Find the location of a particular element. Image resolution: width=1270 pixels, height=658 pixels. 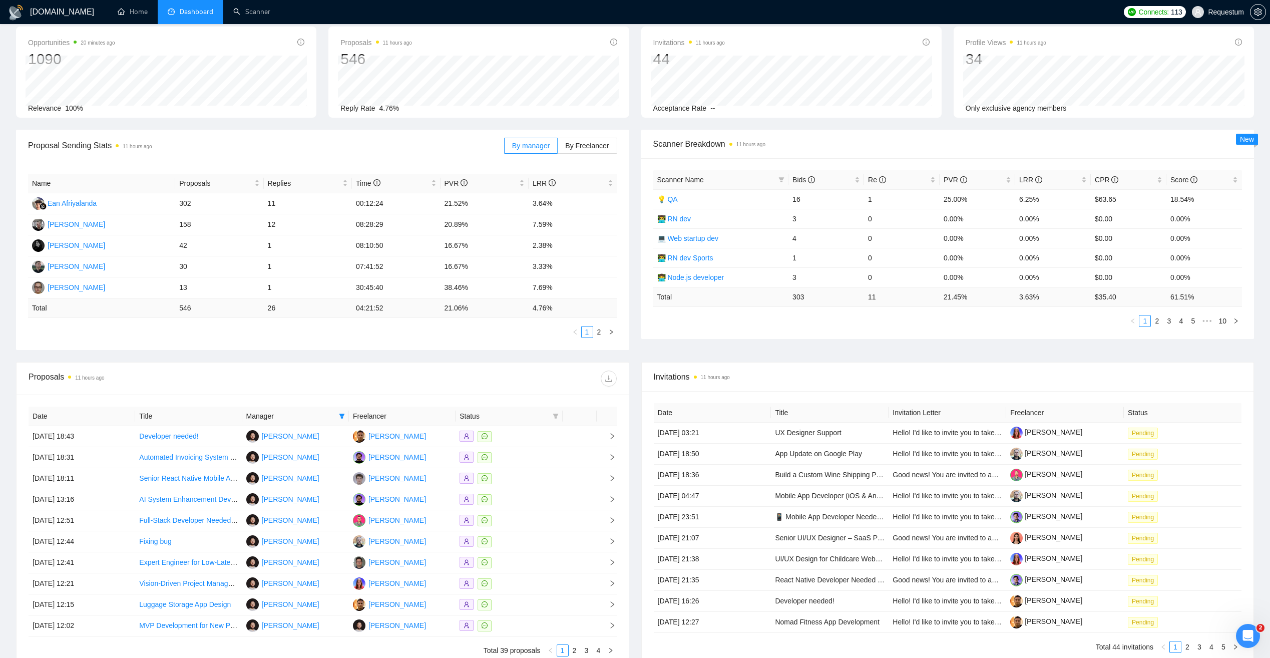

button: download is located at coordinates (609, 378).